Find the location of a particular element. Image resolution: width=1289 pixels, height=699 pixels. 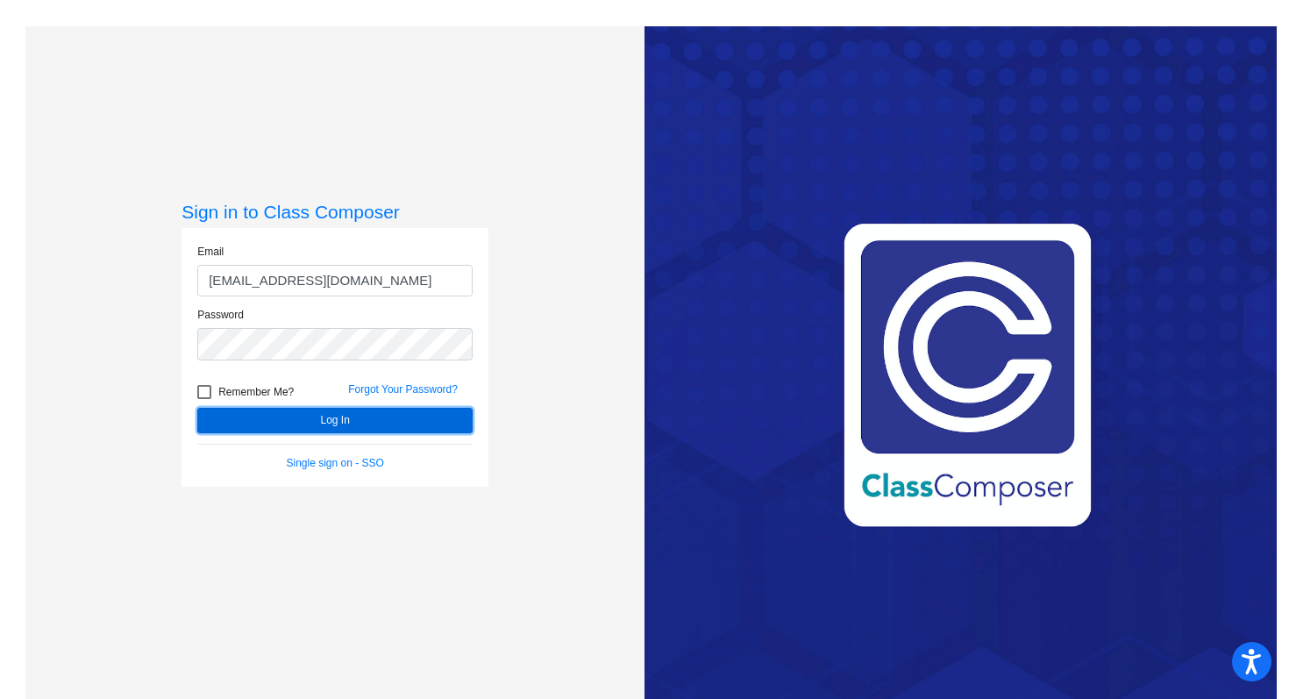

a: Single sign on - SSO is located at coordinates (335, 463).